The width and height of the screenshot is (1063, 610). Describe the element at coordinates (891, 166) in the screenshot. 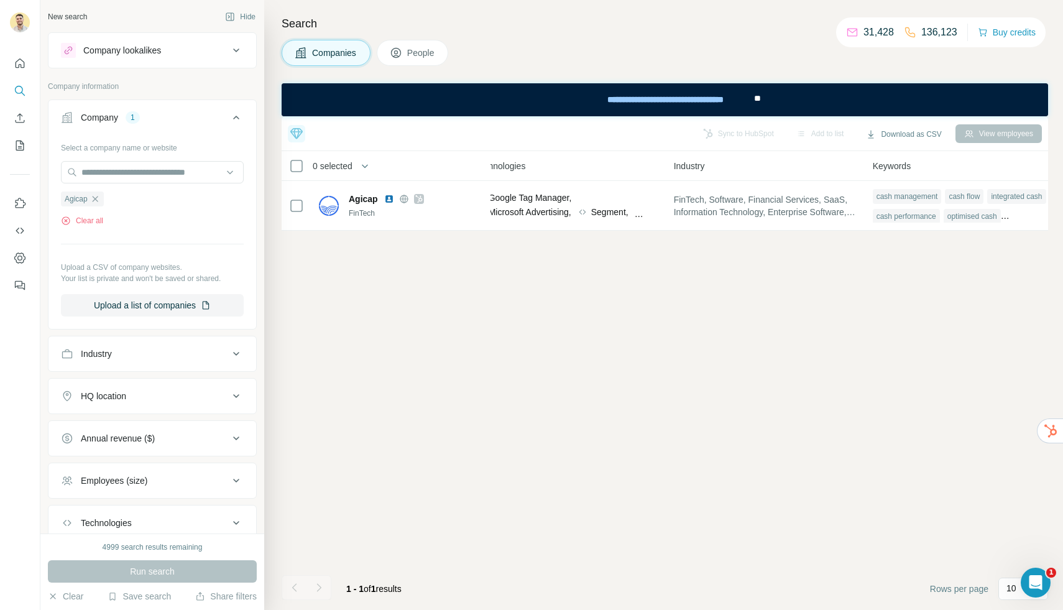

I see `span: Keywords` at that location.